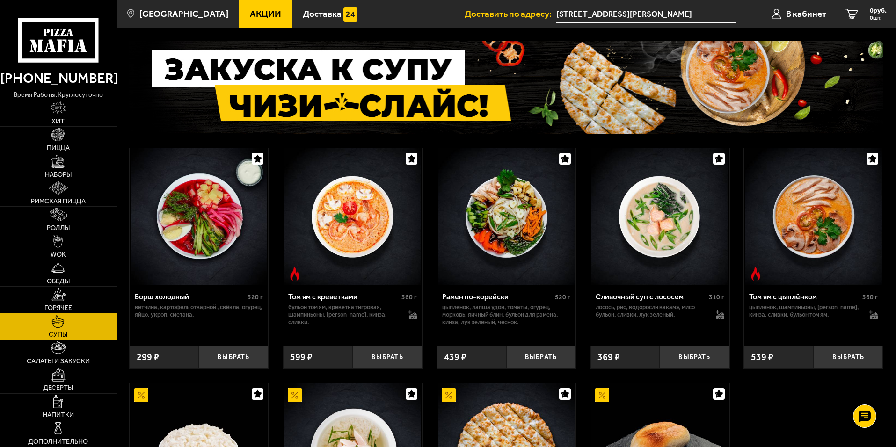  I want to click on span: Наборы, so click(58, 175).